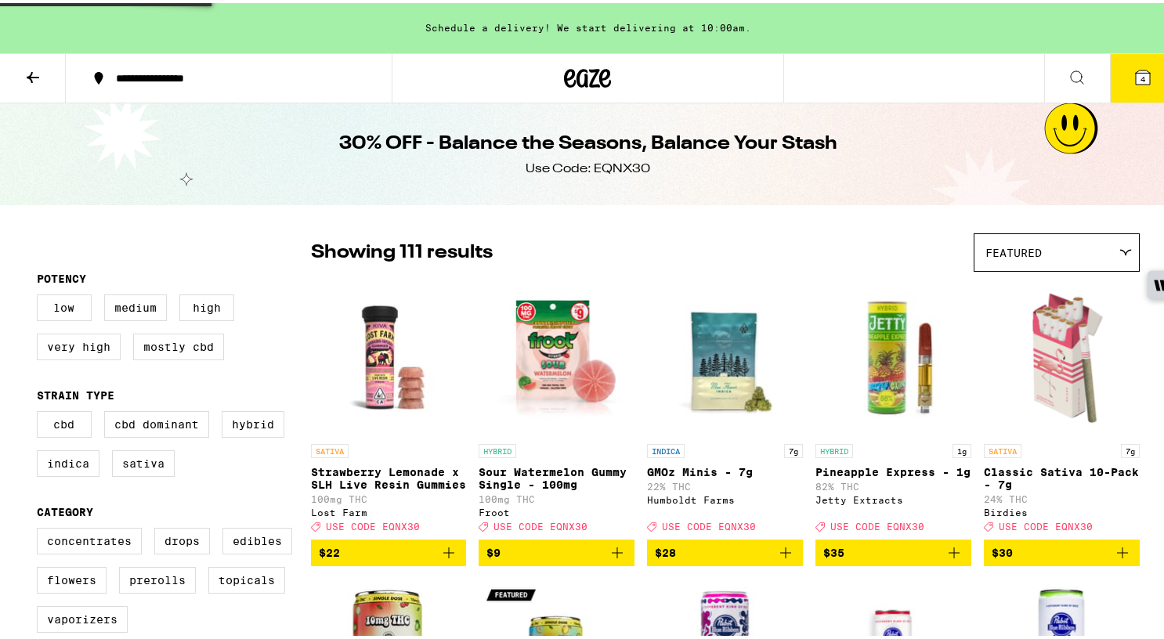 The height and width of the screenshot is (639, 1164). I want to click on label: CBD Dominant, so click(157, 421).